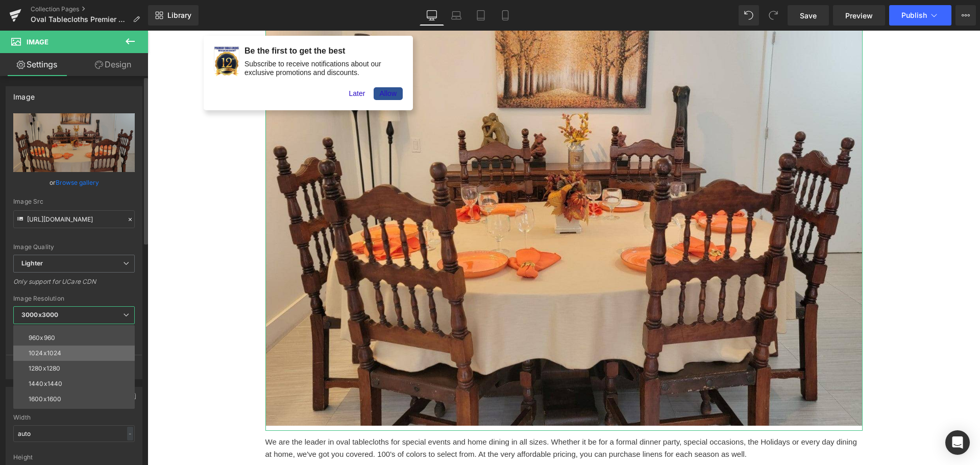 Image resolution: width=980 pixels, height=465 pixels. What do you see at coordinates (113, 64) in the screenshot?
I see `a: Design` at bounding box center [113, 64].